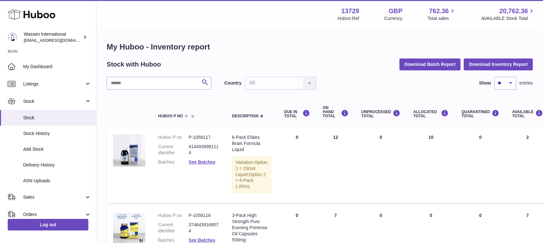 This screenshot has height=243, width=543. Describe the element at coordinates (320, 47) in the screenshot. I see `h1: My Huboo - Inventory report` at that location.